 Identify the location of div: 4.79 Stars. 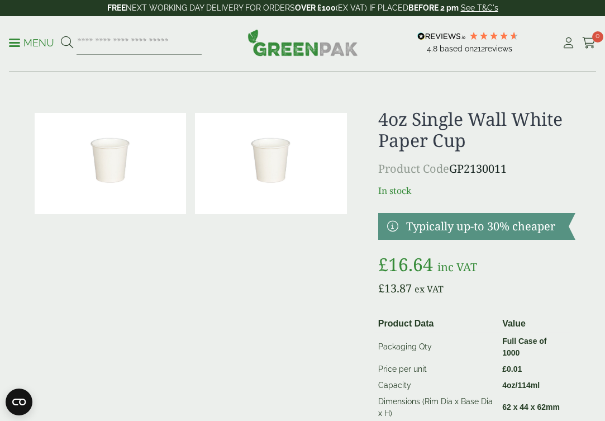
(494, 36).